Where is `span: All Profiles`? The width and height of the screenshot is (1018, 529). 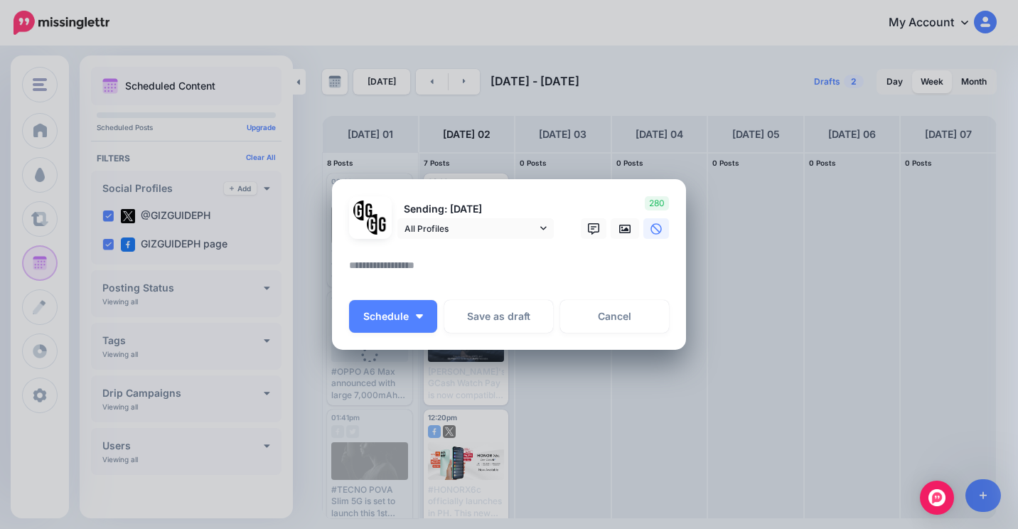 span: All Profiles is located at coordinates (470, 228).